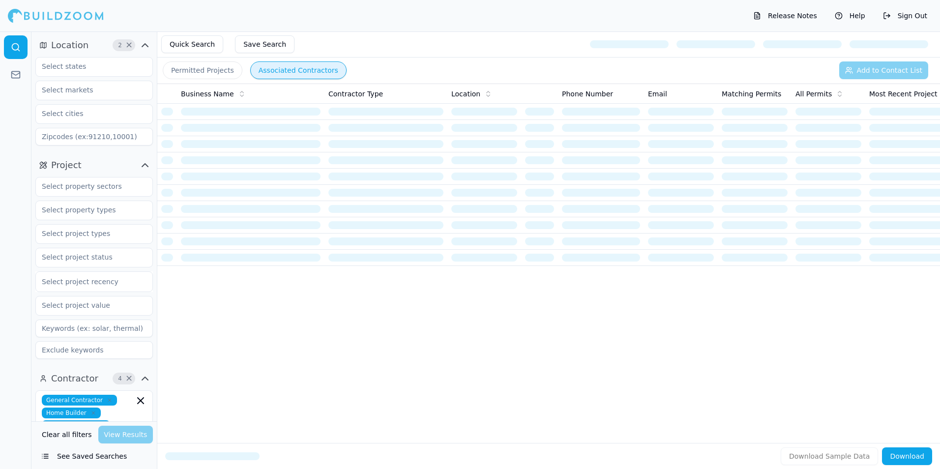 The image size is (940, 469). I want to click on button: See Saved Searches, so click(94, 456).